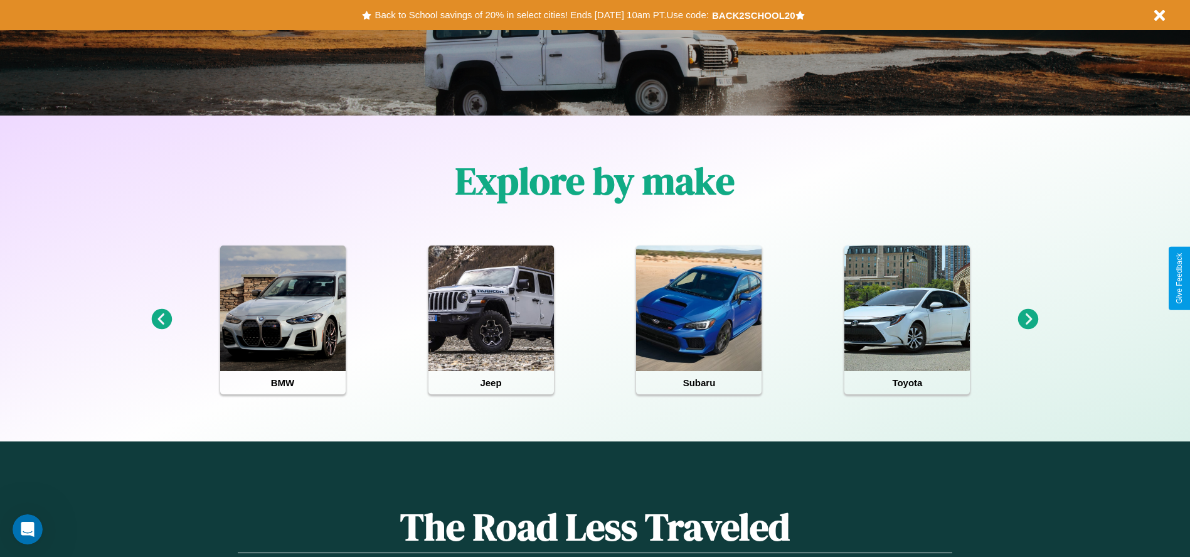 The image size is (1190, 557). Describe the element at coordinates (1180, 278) in the screenshot. I see `div: Give Feedback` at that location.